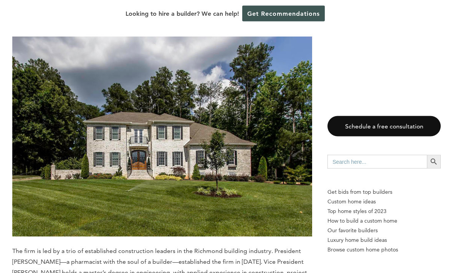 Image resolution: width=453 pixels, height=273 pixels. I want to click on a: Get Recommendations, so click(283, 13).